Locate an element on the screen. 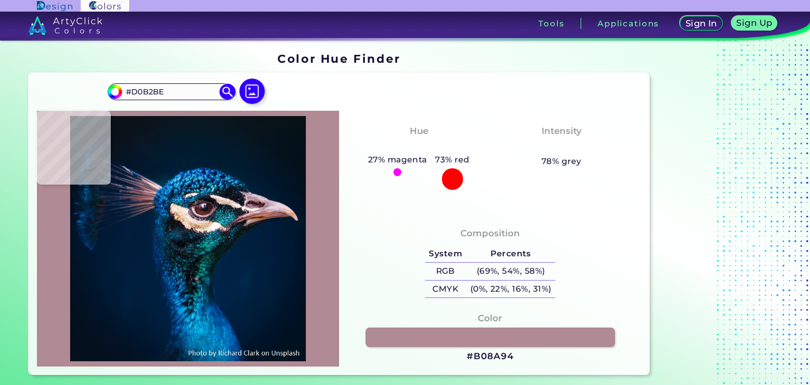  h3: #B08A94 is located at coordinates (490, 357).